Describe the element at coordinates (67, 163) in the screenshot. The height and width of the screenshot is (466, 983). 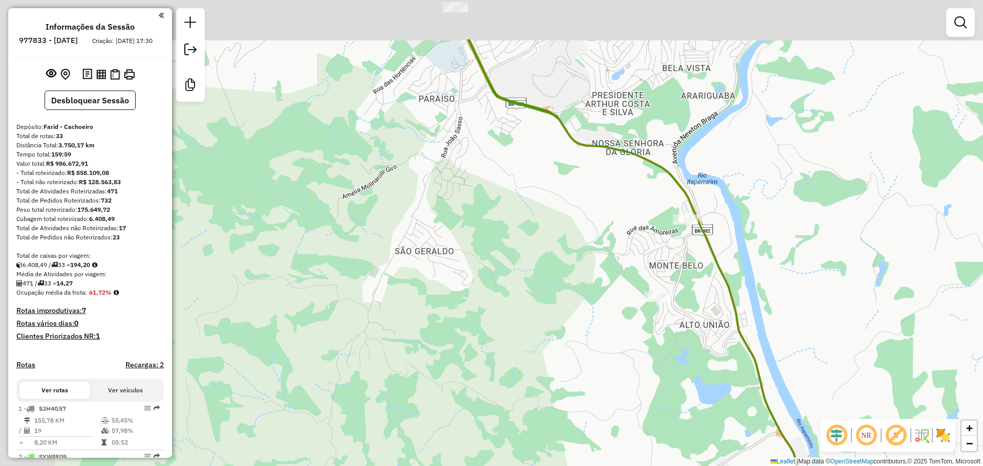
I see `strong: R$ 986.672,91` at that location.